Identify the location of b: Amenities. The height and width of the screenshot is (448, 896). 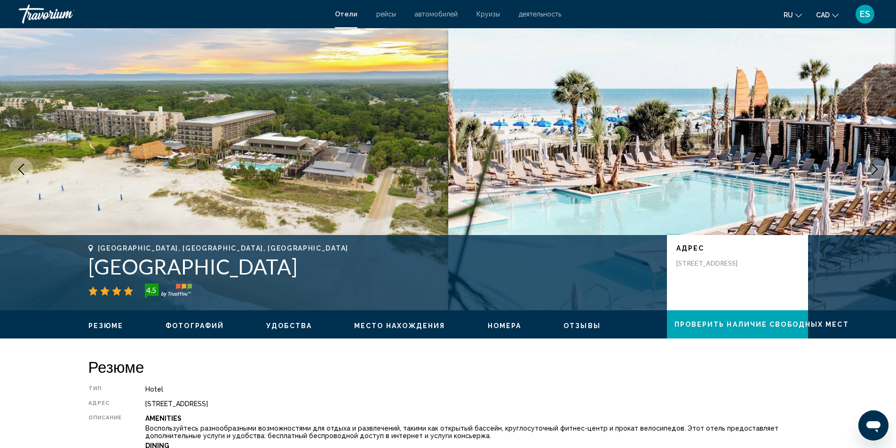
(163, 419).